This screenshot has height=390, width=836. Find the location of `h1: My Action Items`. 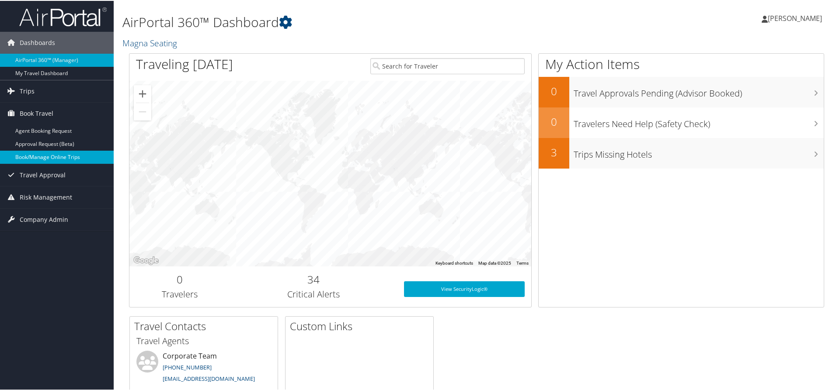

h1: My Action Items is located at coordinates (681, 63).